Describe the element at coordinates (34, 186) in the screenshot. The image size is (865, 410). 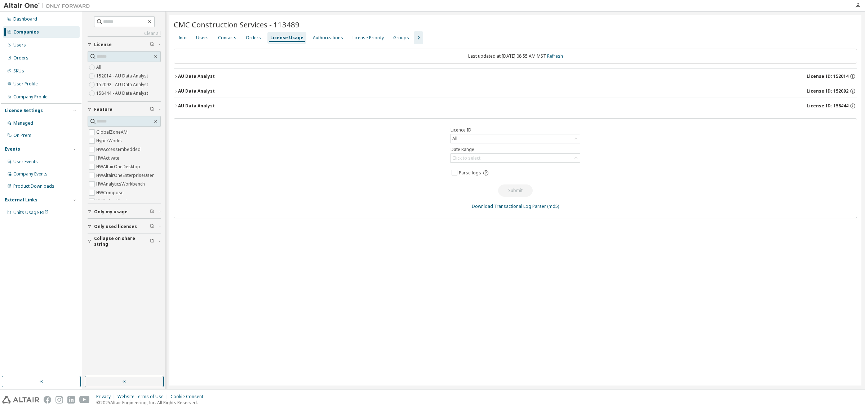
I see `div: Product Downloads` at that location.